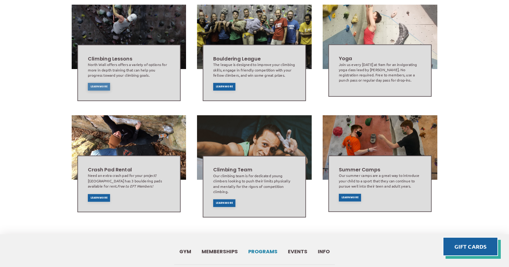 The height and width of the screenshot is (267, 509). I want to click on div: Our summer camps are a great way to introduce your child to a sport that they can continue to pur..., so click(380, 180).